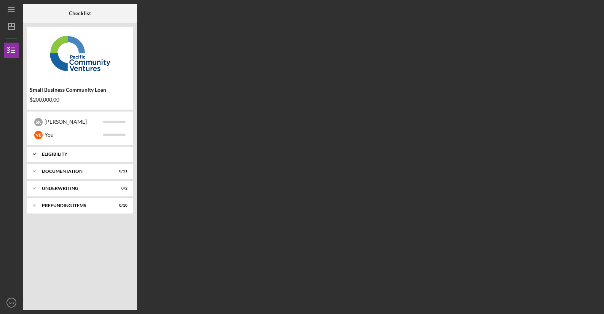 Image resolution: width=604 pixels, height=314 pixels. What do you see at coordinates (80, 53) in the screenshot?
I see `img: Product logo` at bounding box center [80, 53].